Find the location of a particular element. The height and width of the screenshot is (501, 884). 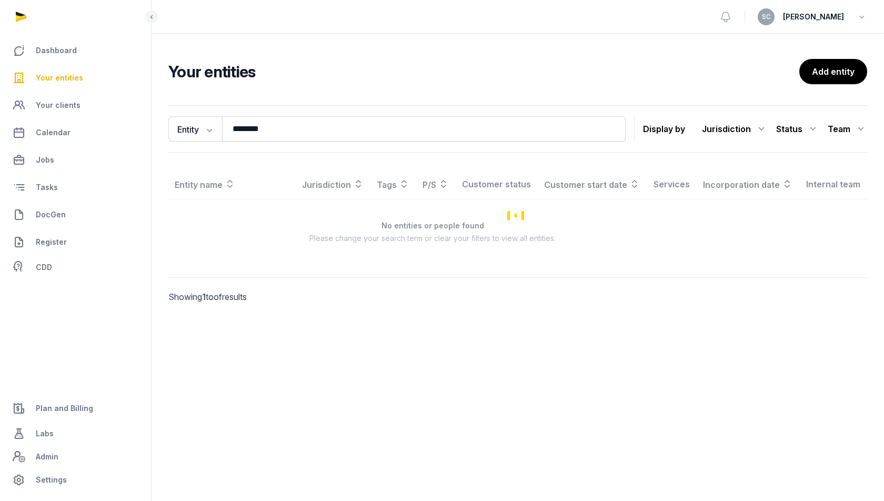

span: SC is located at coordinates (766, 17).